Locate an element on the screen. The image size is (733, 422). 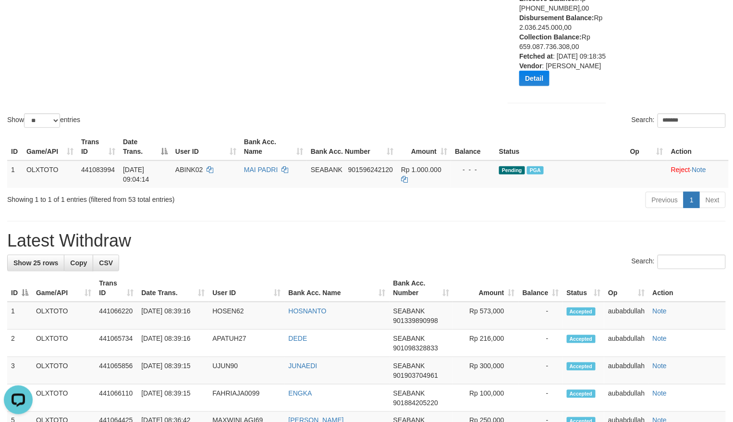
span: PGA is located at coordinates (535, 170).